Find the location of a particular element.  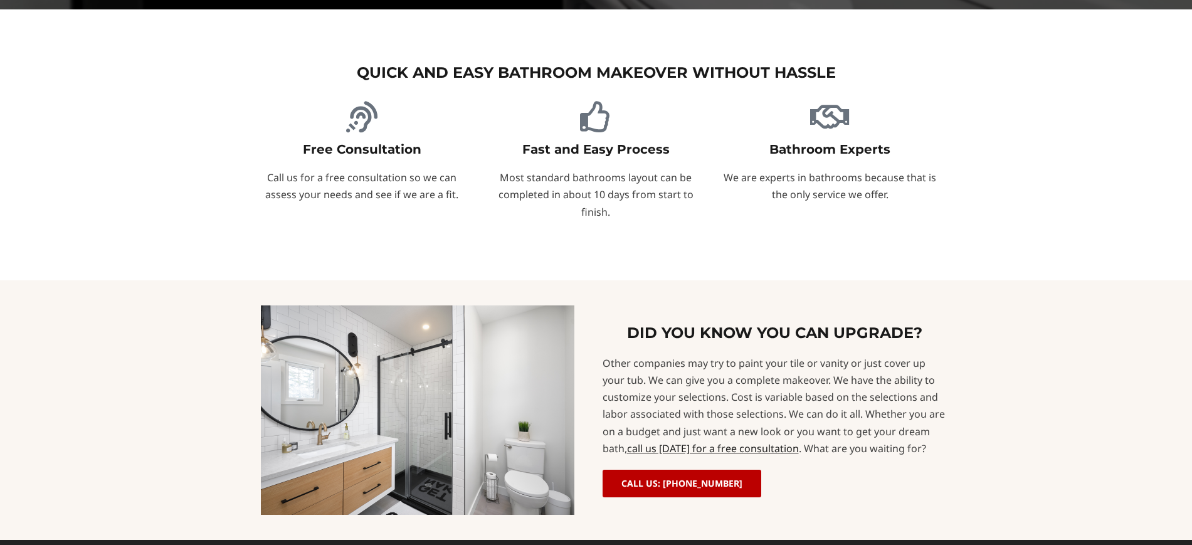

p: Call us for a free consultation so we can assess your needs and see if we are a fit. is located at coordinates (362, 186).